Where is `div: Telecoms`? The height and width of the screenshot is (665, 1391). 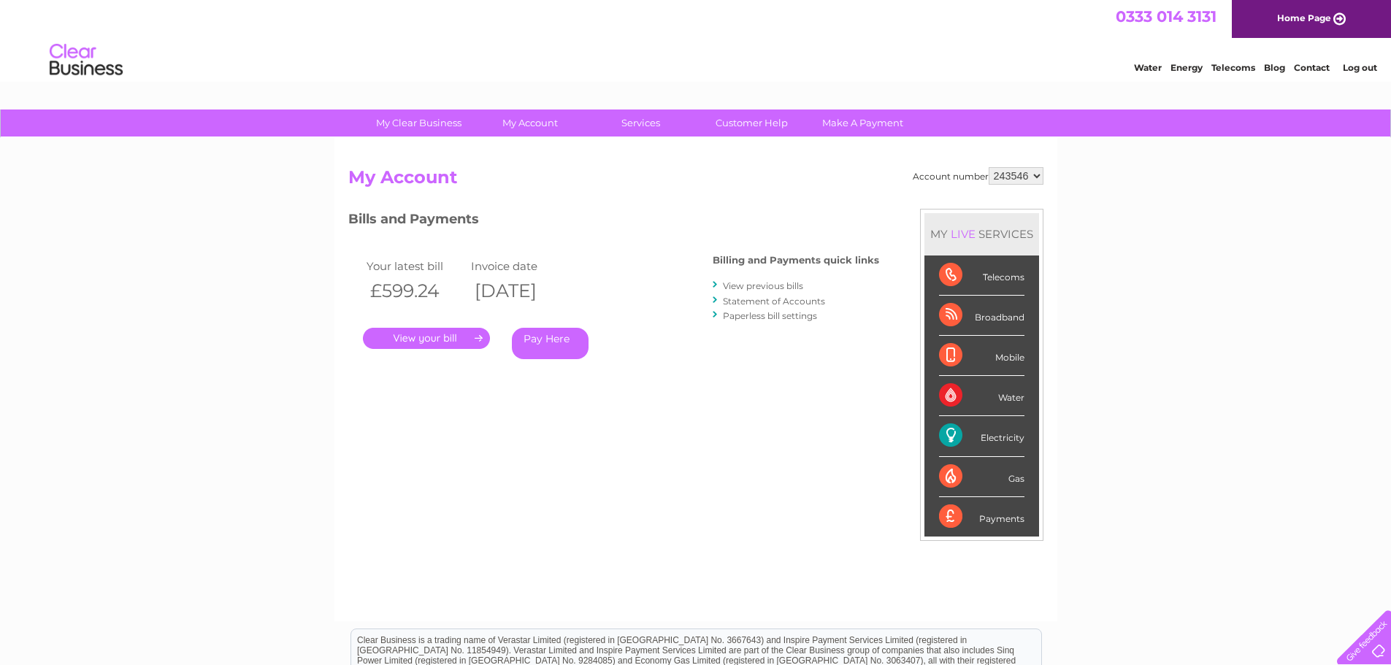
div: Telecoms is located at coordinates (981, 275).